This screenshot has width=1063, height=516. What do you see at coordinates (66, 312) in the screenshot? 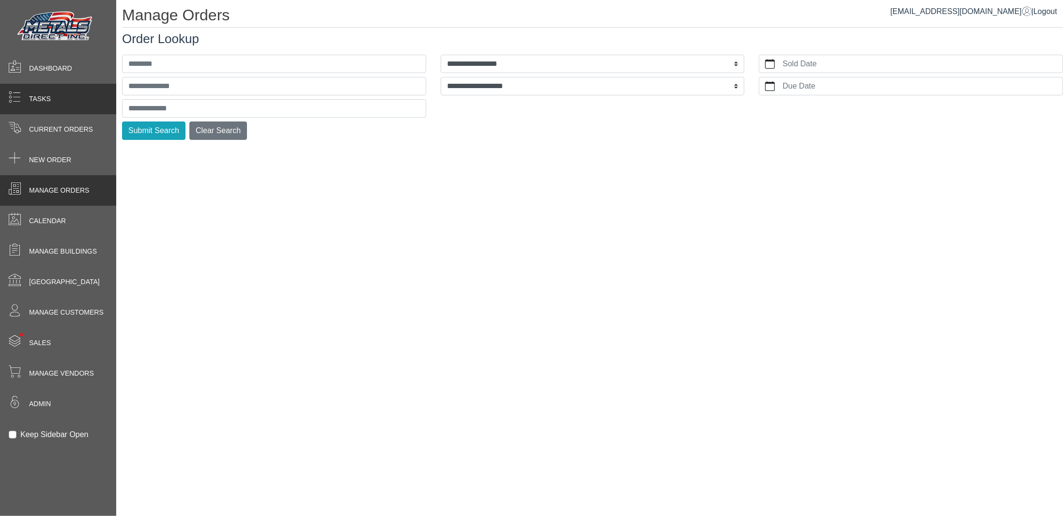
I see `span: Manage Customers` at bounding box center [66, 312].